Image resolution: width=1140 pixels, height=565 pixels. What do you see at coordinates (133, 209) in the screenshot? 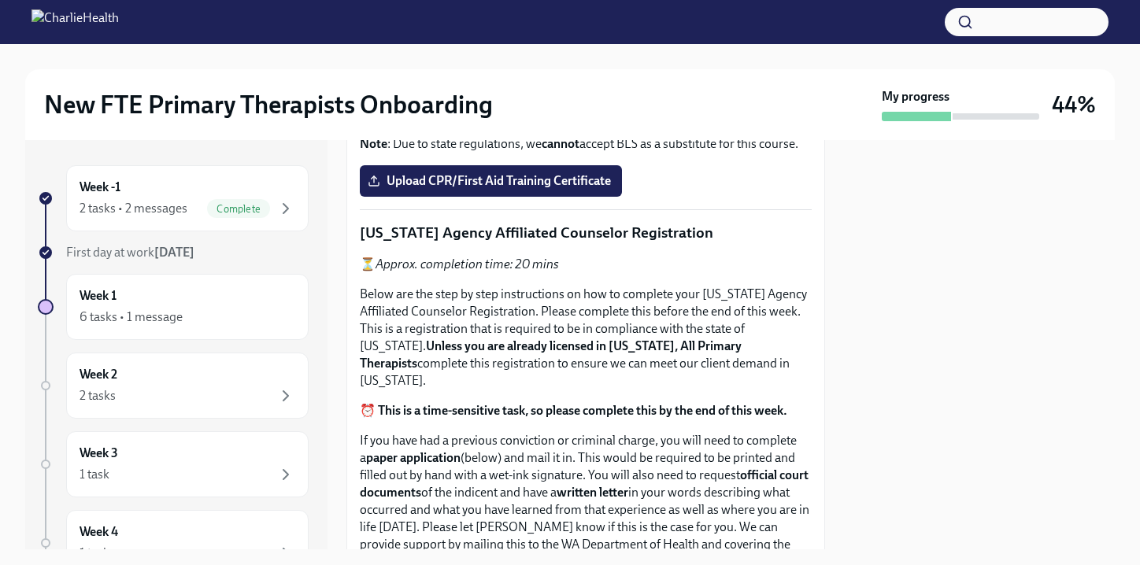
I see `div: 2 tasks • 2 messages` at bounding box center [133, 209].